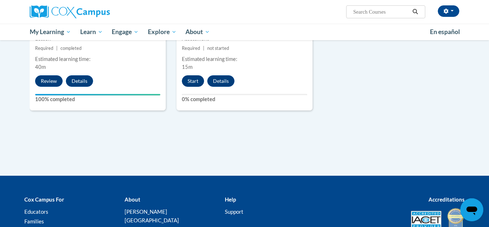  I want to click on button: Start, so click(193, 81).